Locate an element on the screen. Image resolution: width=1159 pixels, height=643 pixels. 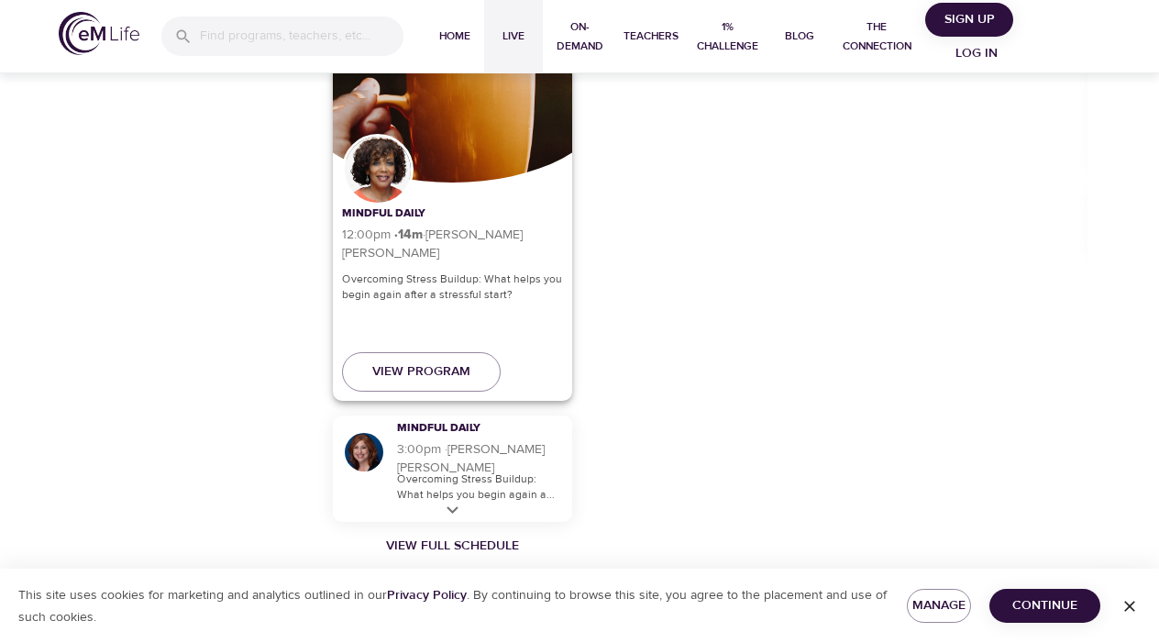
span: Log in is located at coordinates (976, 53).